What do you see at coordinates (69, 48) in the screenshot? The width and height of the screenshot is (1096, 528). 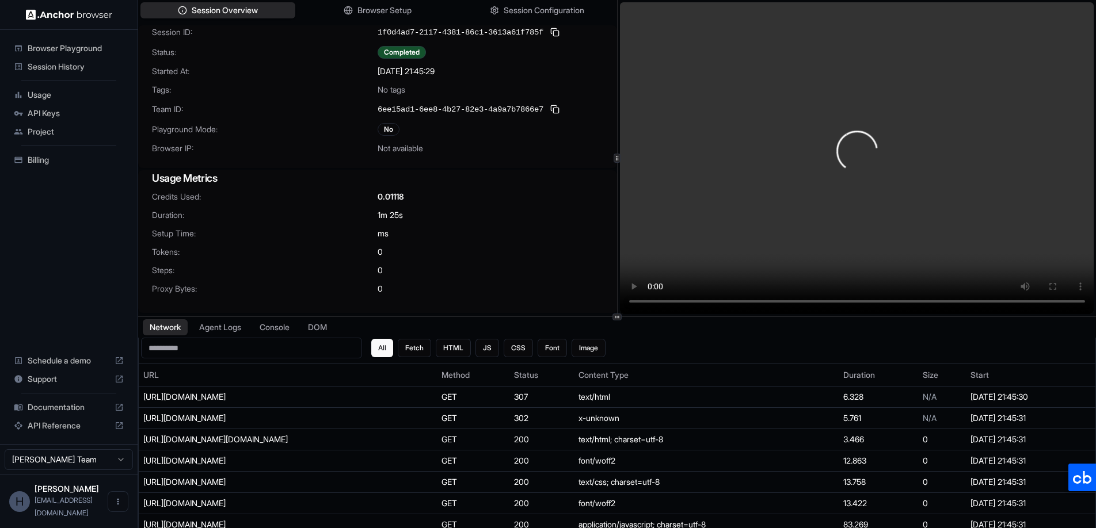 I see `div: Browser Playground` at bounding box center [69, 48].